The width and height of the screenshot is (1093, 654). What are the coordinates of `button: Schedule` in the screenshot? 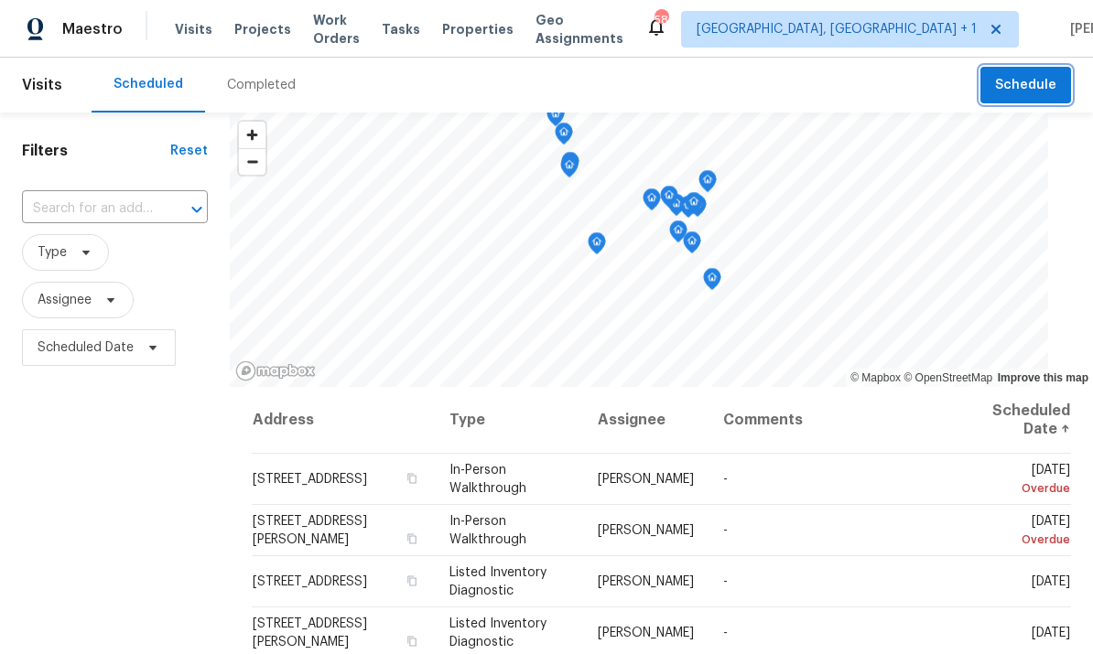 It's located at (1025, 85).